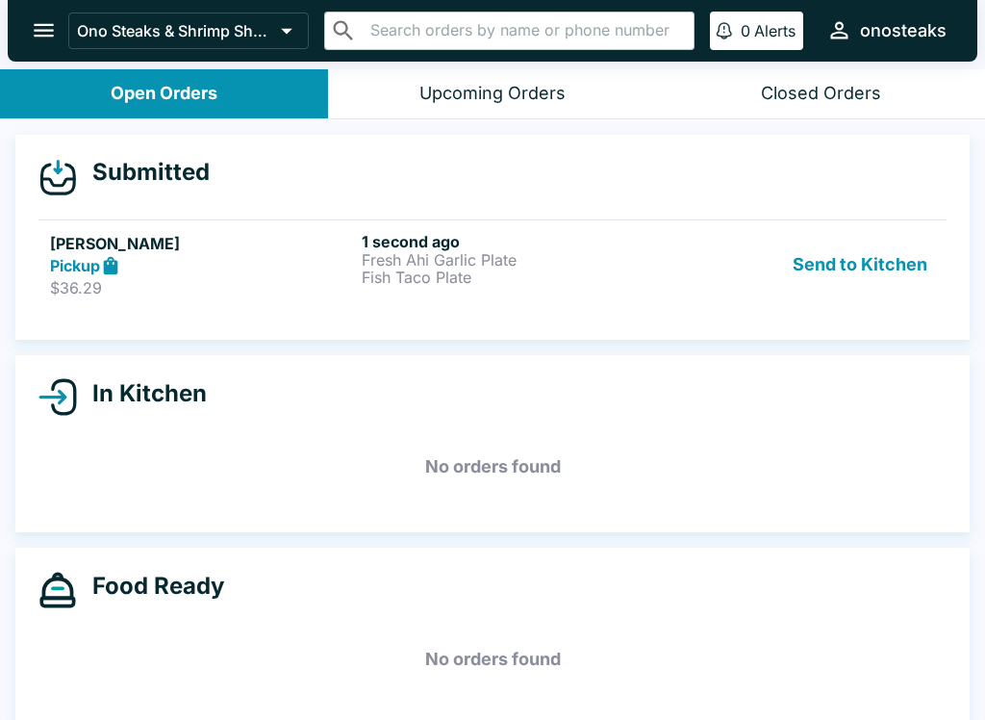 The width and height of the screenshot is (985, 720). What do you see at coordinates (202, 288) in the screenshot?
I see `p: $36.29` at bounding box center [202, 288].